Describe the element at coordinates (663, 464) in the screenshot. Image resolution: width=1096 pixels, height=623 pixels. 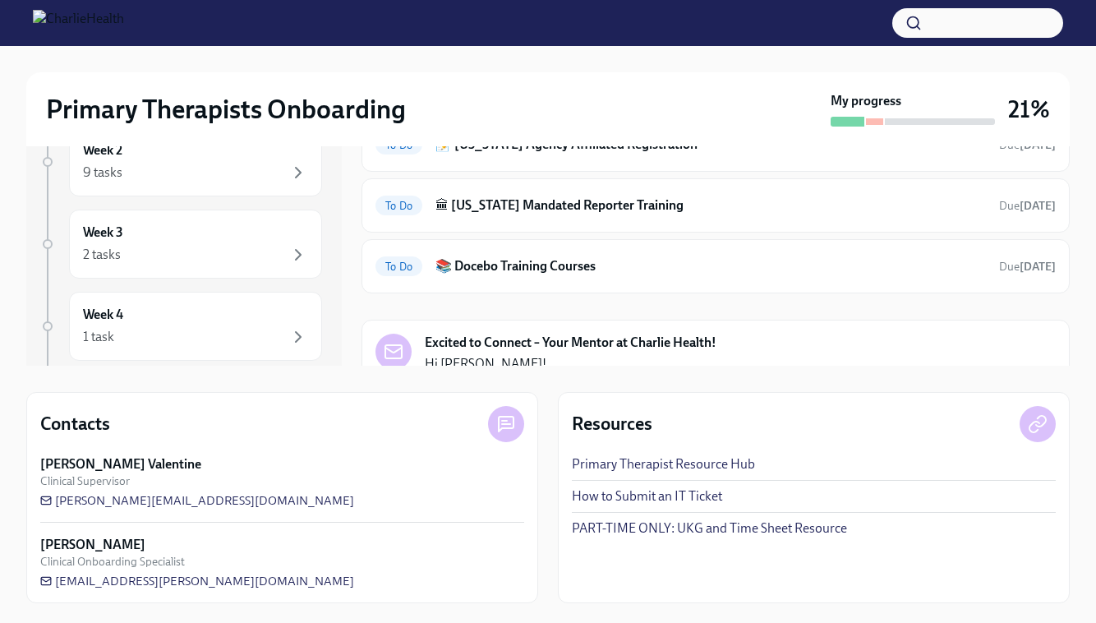
I see `a: Primary Therapist Resource Hub` at that location.